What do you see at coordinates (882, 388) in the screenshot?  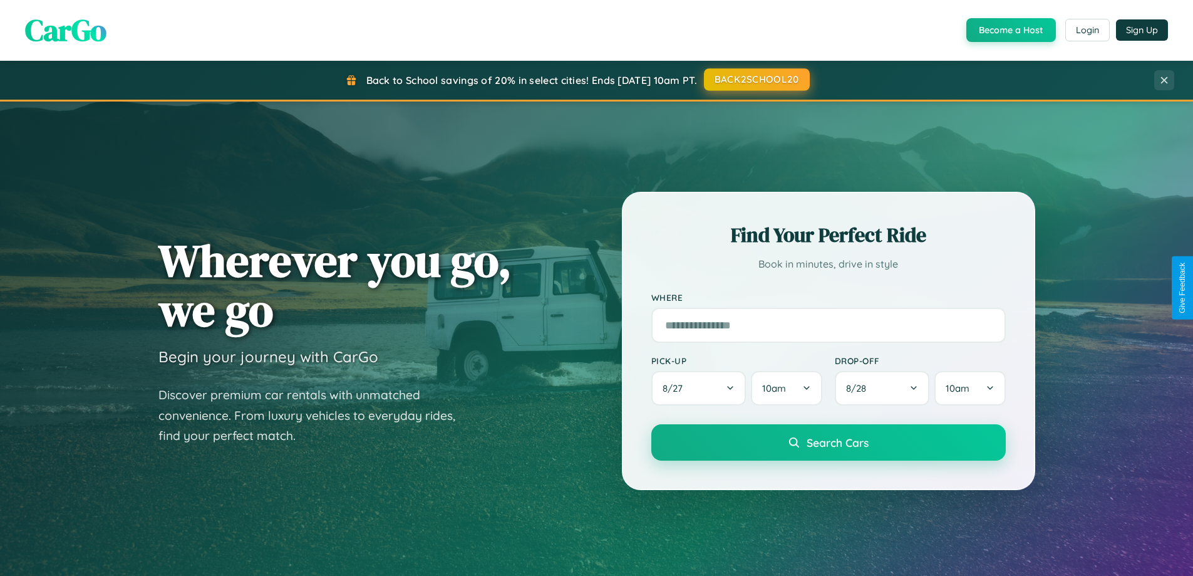 I see `button: 8/28` at bounding box center [882, 388].